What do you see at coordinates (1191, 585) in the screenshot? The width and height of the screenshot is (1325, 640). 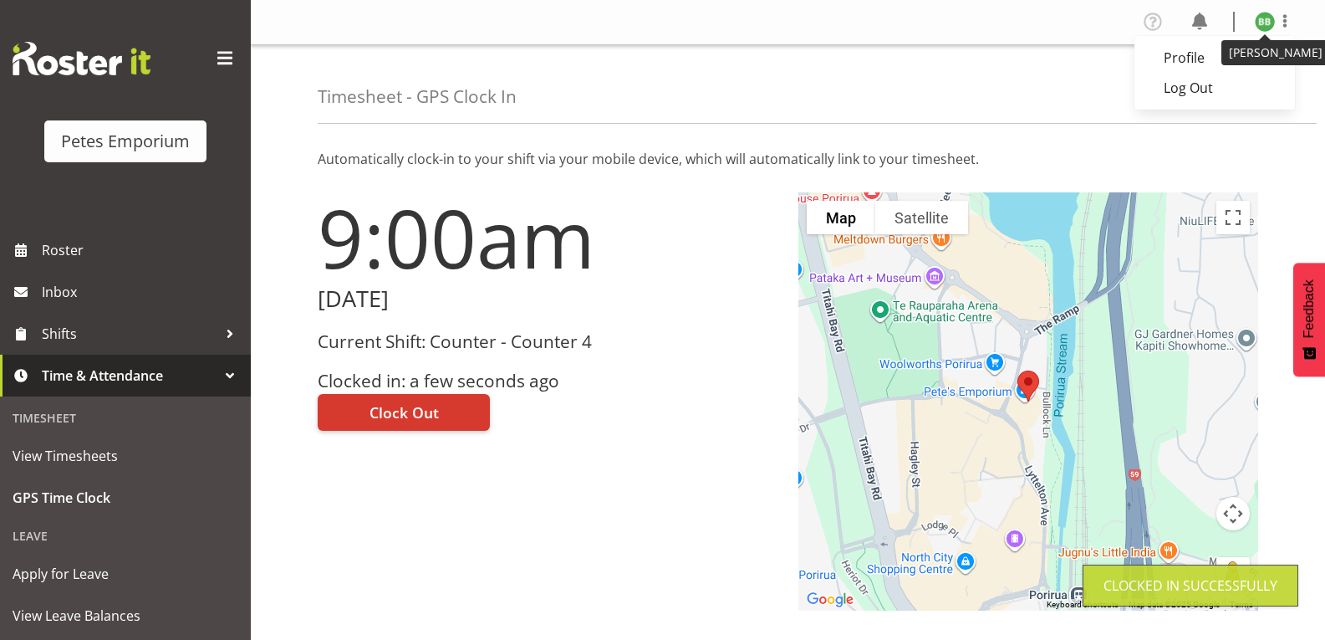 I see `div: Clocked in Successfully` at bounding box center [1191, 585].